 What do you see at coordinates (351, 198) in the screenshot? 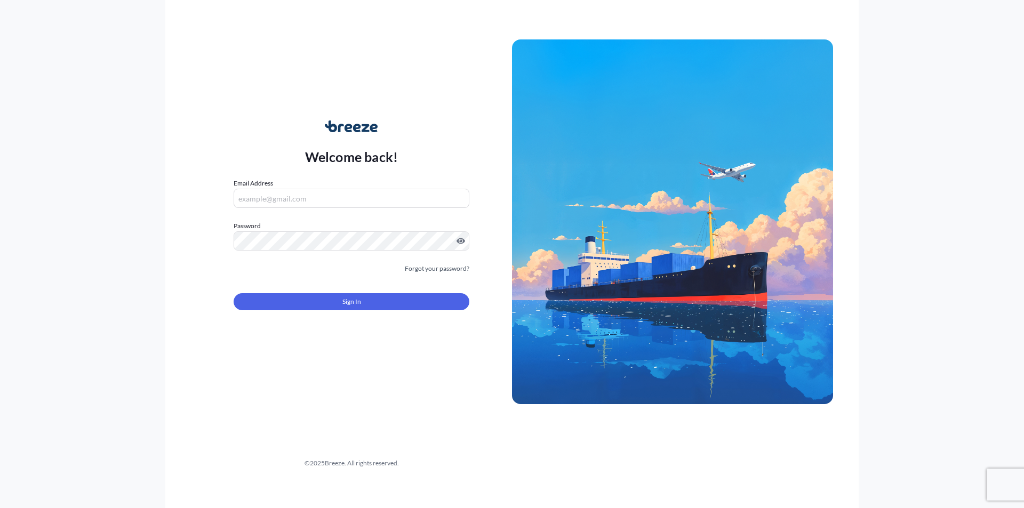
I see `input: example@gmail.com` at bounding box center [351, 198].